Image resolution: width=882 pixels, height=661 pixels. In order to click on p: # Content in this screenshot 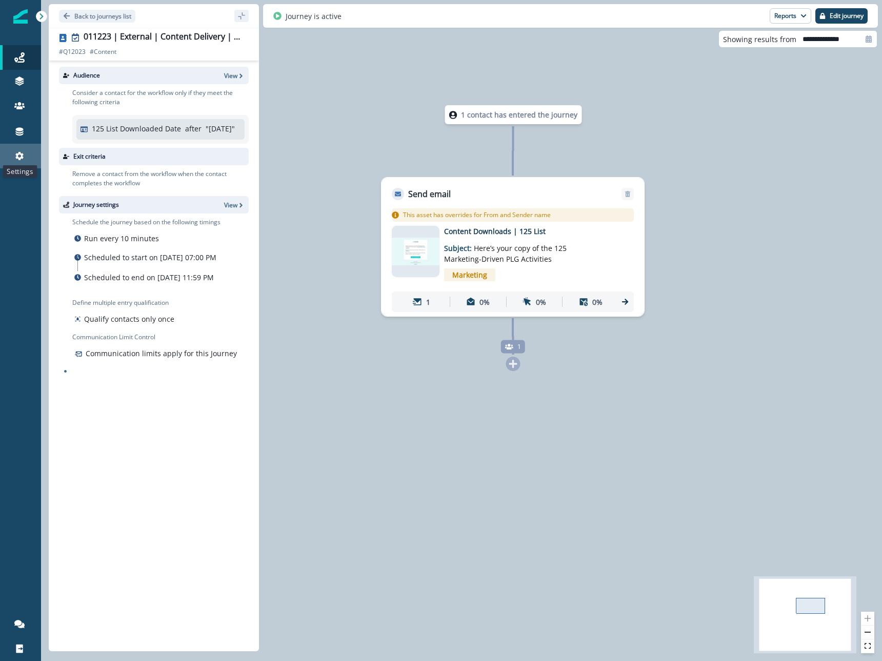, I will do `click(103, 52)`.